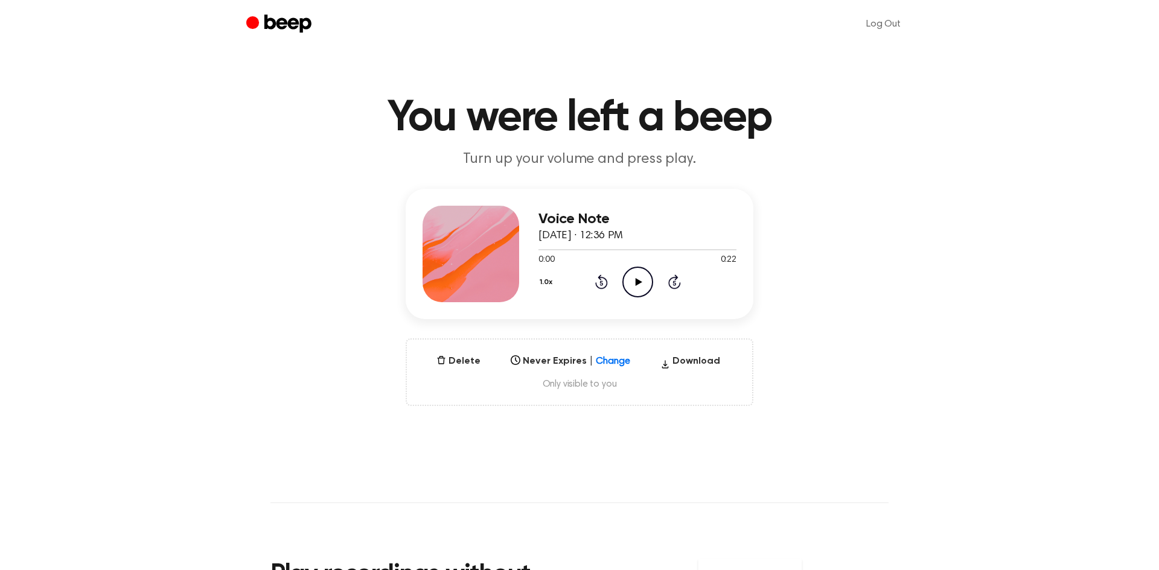 The image size is (1159, 570). What do you see at coordinates (579, 159) in the screenshot?
I see `p: Turn up your volume and press play.` at bounding box center [579, 159].